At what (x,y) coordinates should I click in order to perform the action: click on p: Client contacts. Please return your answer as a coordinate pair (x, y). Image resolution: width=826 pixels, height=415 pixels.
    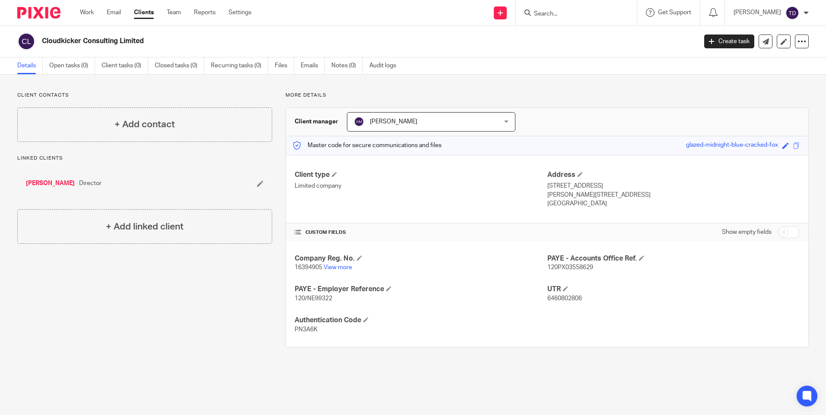
    Looking at the image, I should click on (145, 95).